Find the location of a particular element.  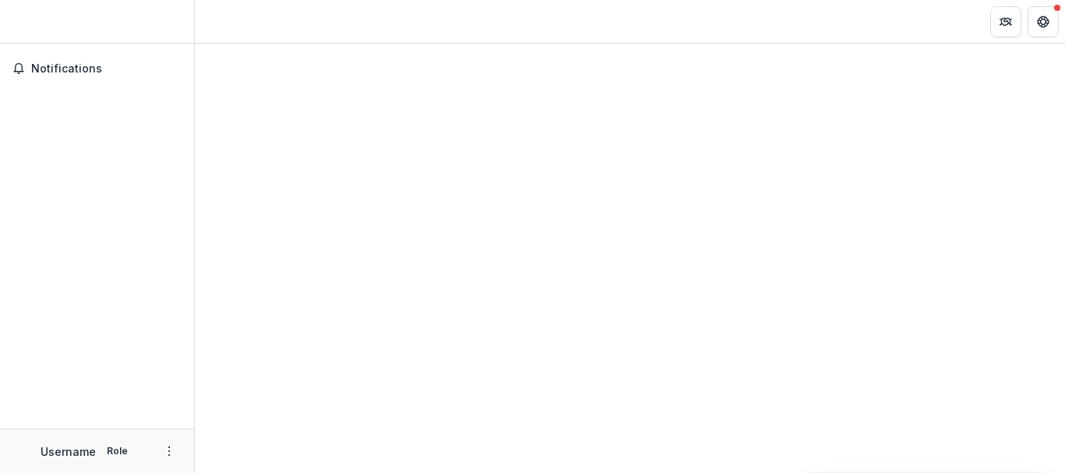

p: Username is located at coordinates (68, 451).